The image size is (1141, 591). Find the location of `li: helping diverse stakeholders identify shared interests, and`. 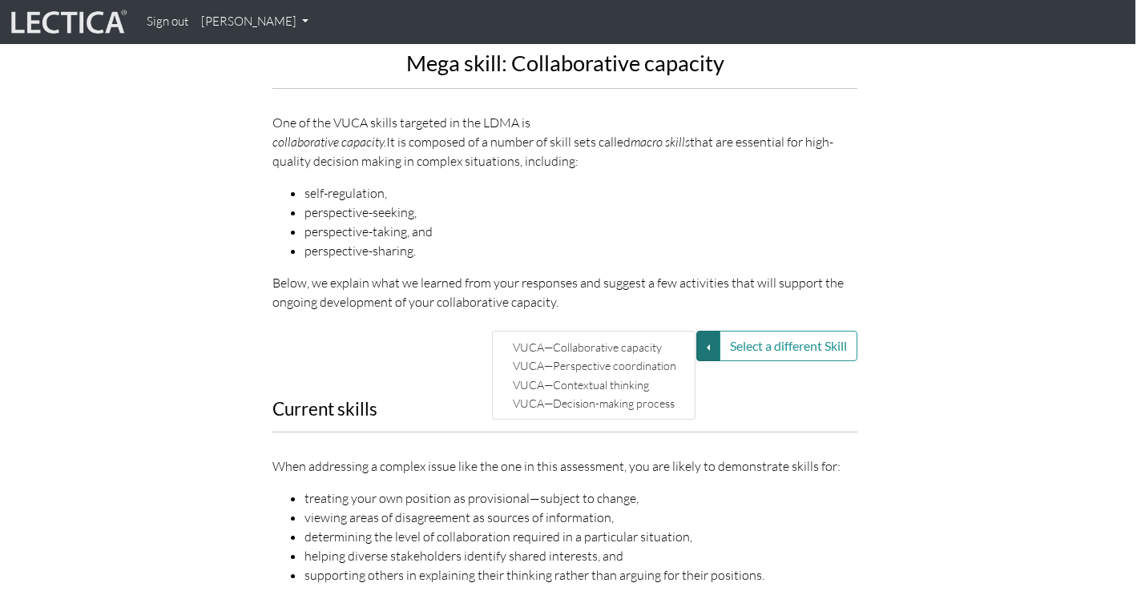

li: helping diverse stakeholders identify shared interests, and is located at coordinates (581, 556).